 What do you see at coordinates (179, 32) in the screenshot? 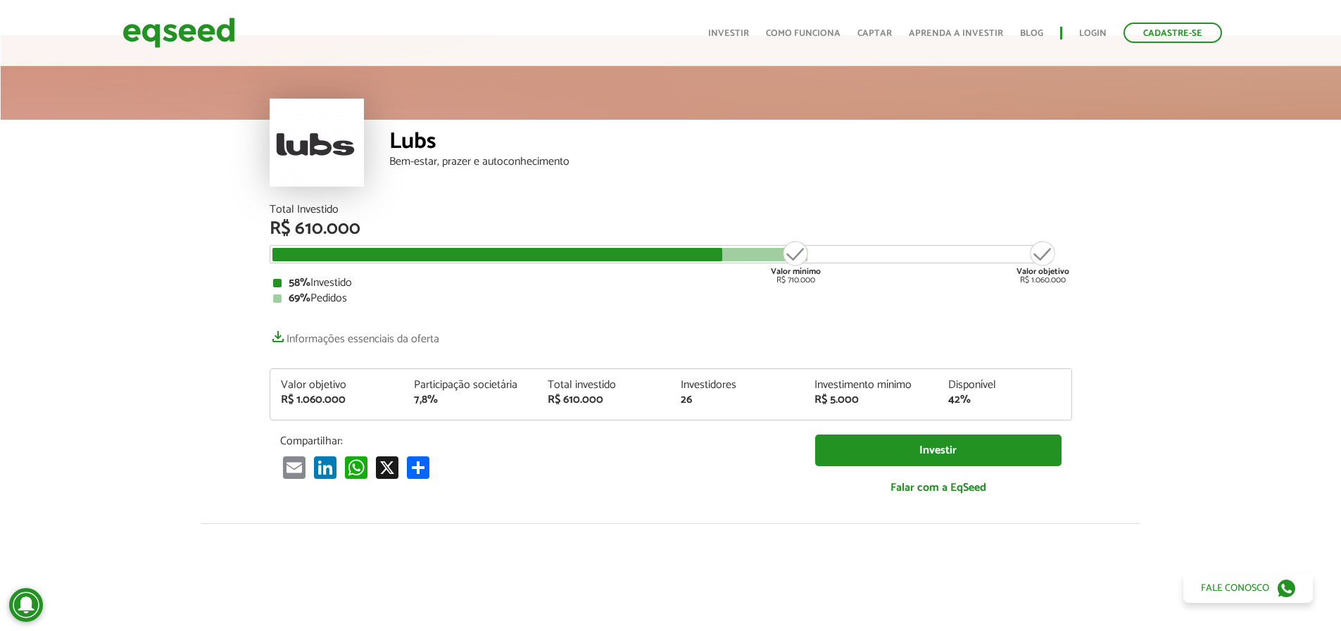
I see `img: EqSeed` at bounding box center [179, 32].